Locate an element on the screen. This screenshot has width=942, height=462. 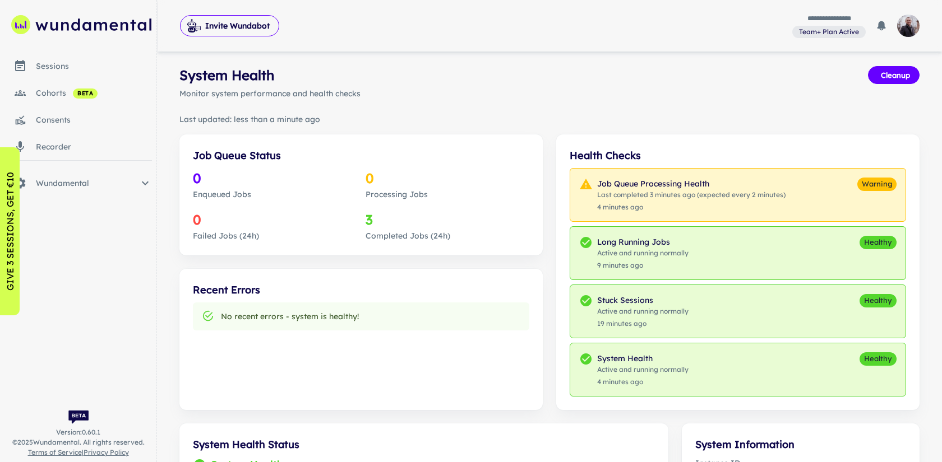
h6: Job Queue Status is located at coordinates (361, 156).